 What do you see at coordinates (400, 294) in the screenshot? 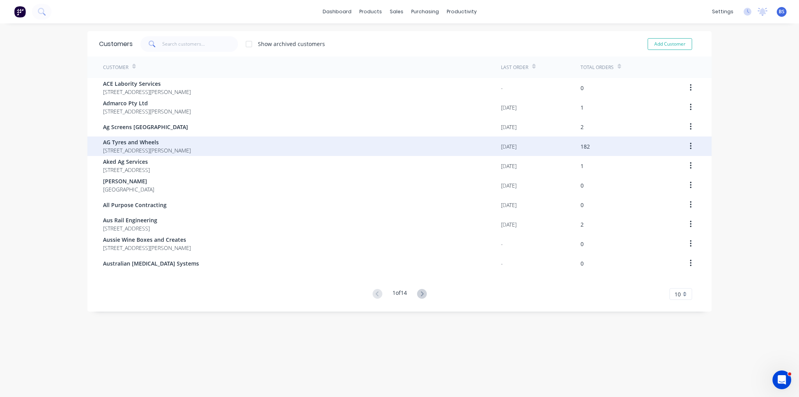
I see `div: 1 of 14` at bounding box center [400, 294].